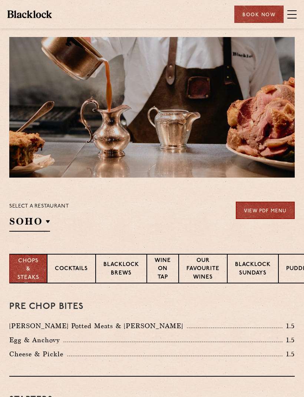  I want to click on h2: SOHO, so click(30, 223).